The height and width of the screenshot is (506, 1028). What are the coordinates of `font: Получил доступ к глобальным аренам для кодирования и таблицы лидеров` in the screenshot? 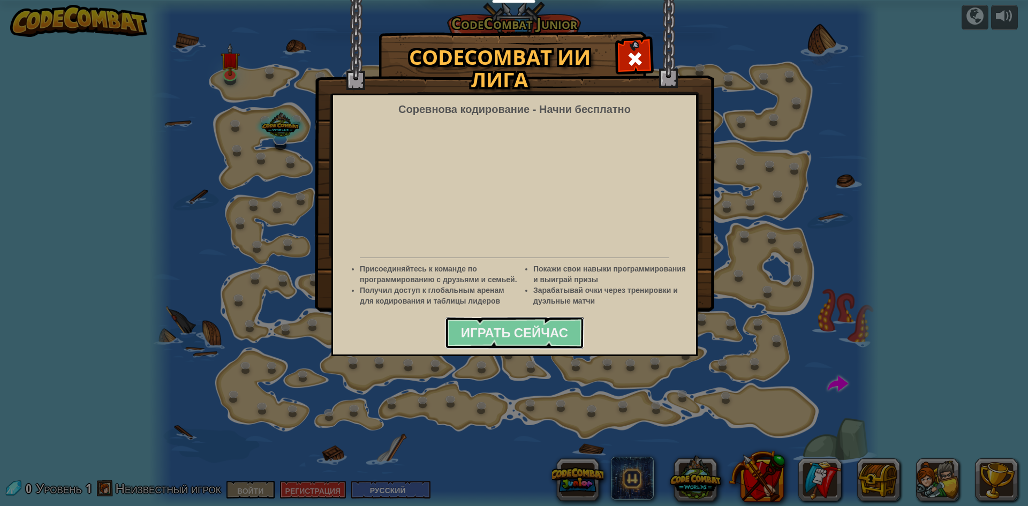 It's located at (432, 296).